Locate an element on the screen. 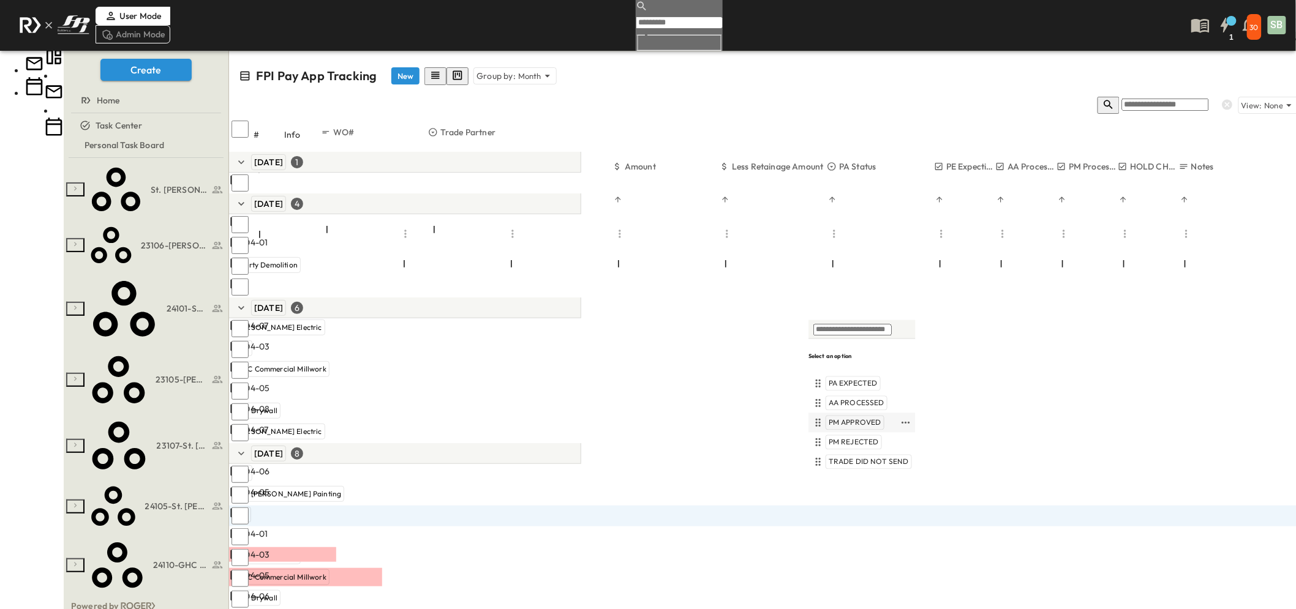 The height and width of the screenshot is (609, 1296). p: None is located at coordinates (1274, 105).